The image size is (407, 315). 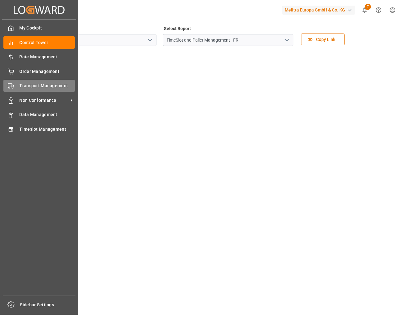 What do you see at coordinates (47, 57) in the screenshot?
I see `span: Rate Management` at bounding box center [47, 57].